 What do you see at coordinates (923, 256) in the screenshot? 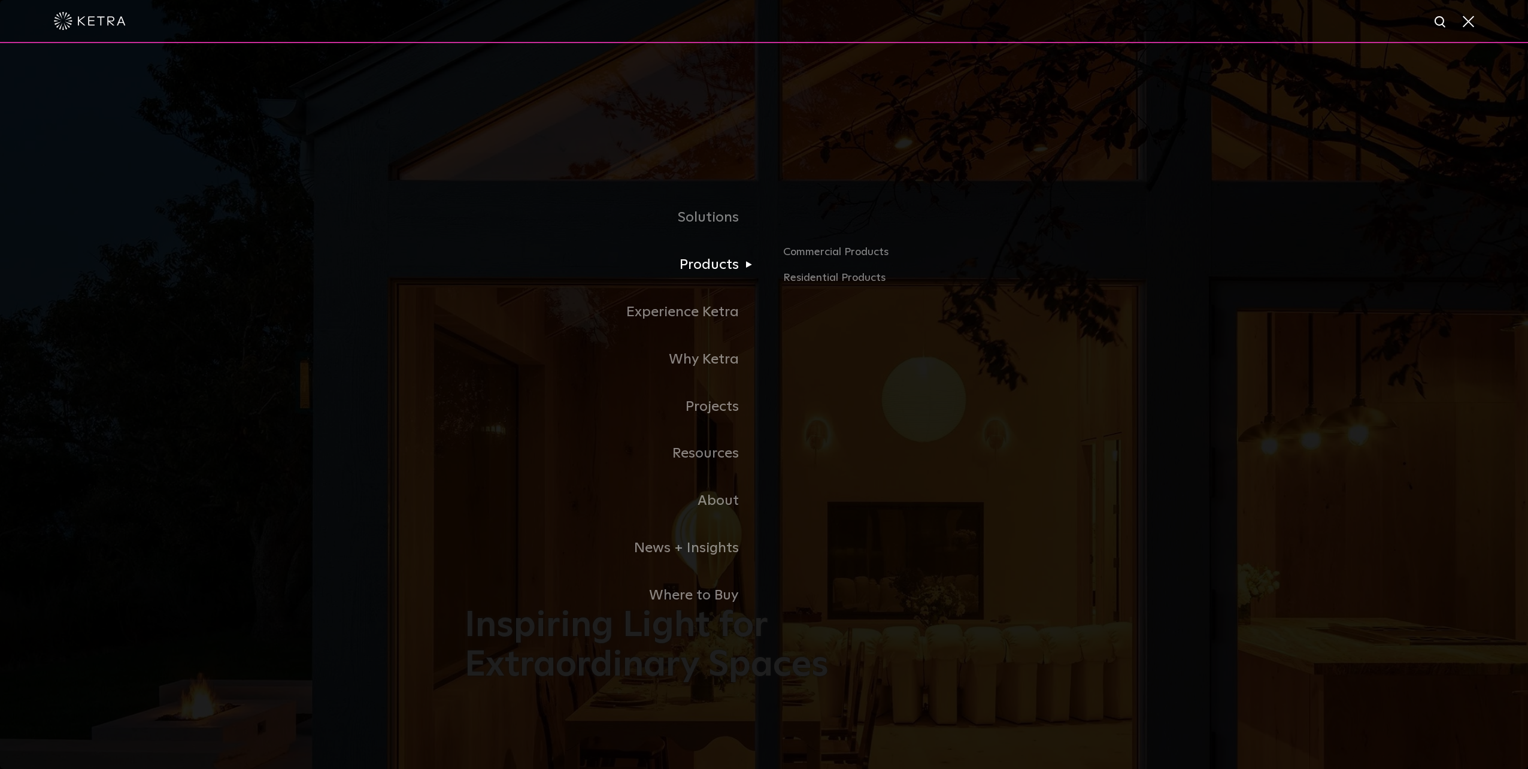
I see `a: Commercial Products` at bounding box center [923, 256].